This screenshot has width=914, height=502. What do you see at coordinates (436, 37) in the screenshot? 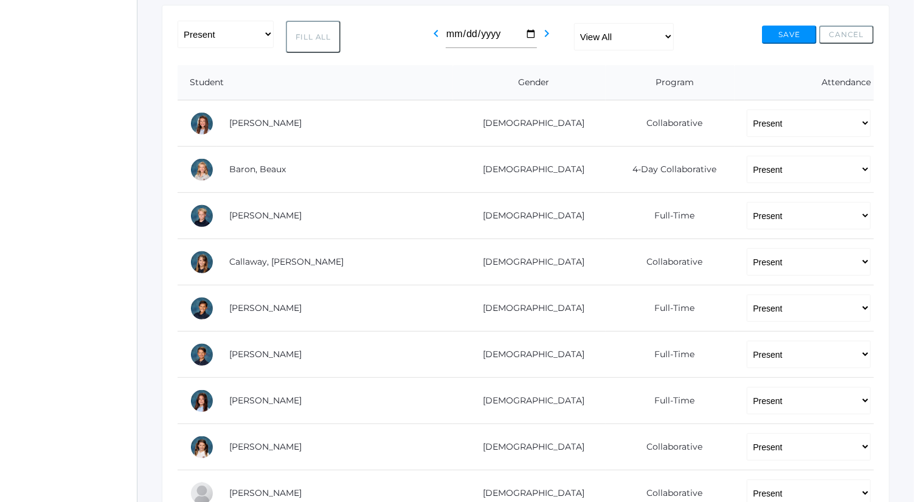
I see `a: chevron_left` at bounding box center [436, 37].